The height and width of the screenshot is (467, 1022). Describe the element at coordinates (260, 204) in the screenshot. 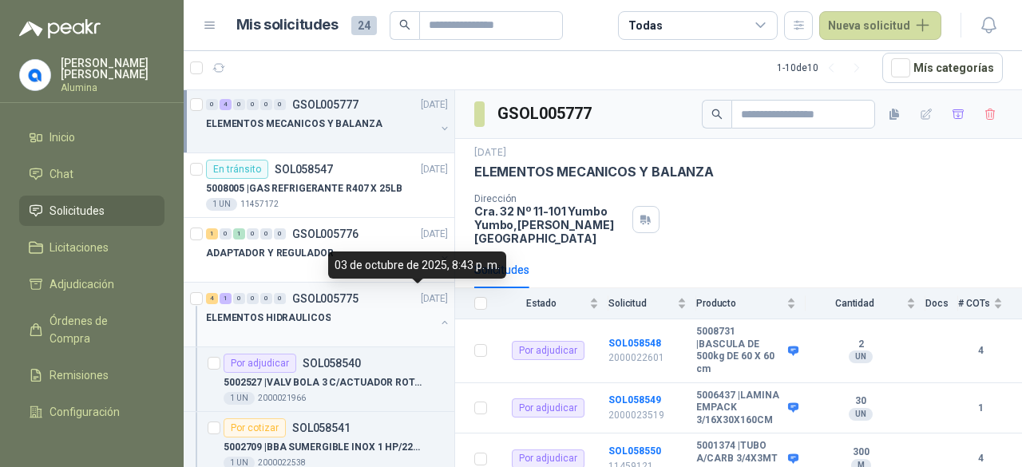

I see `p: 11457172` at that location.